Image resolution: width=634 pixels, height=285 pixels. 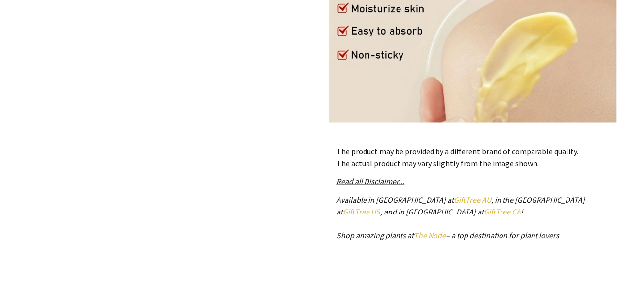 What do you see at coordinates (502, 211) in the screenshot?
I see `a: GiftTree CA` at bounding box center [502, 211].